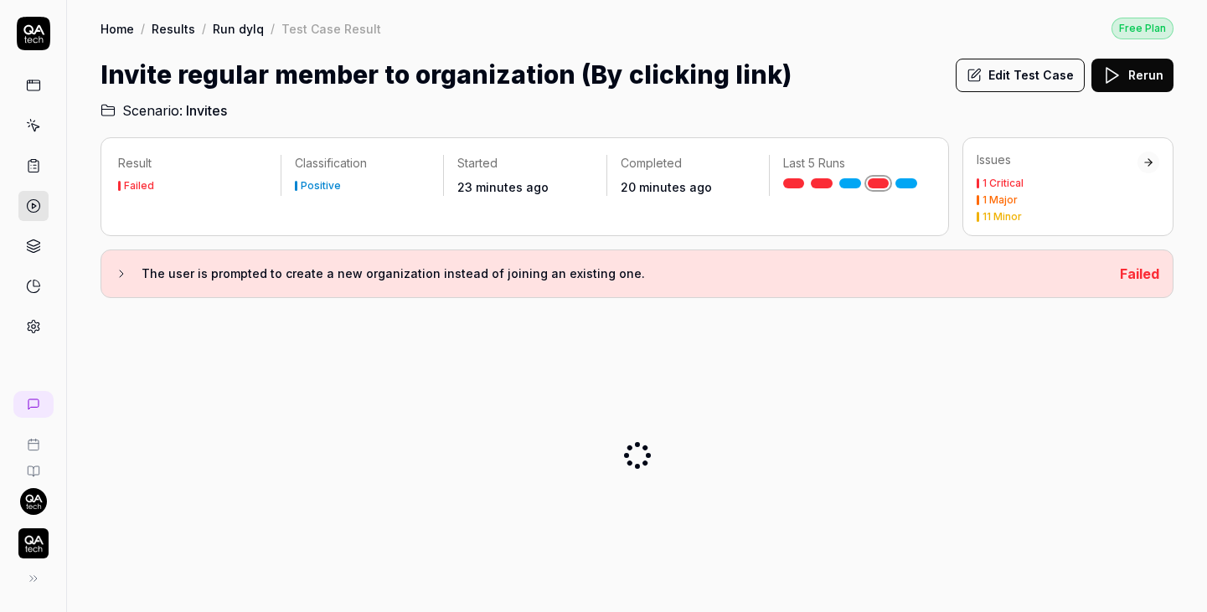  Describe the element at coordinates (1057, 160) in the screenshot. I see `div: Issues` at that location.